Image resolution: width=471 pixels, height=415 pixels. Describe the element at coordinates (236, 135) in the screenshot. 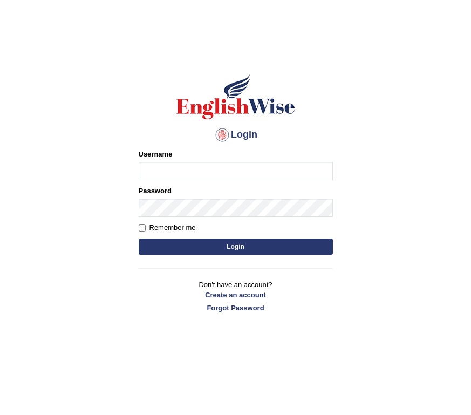

I see `h4: Login` at that location.